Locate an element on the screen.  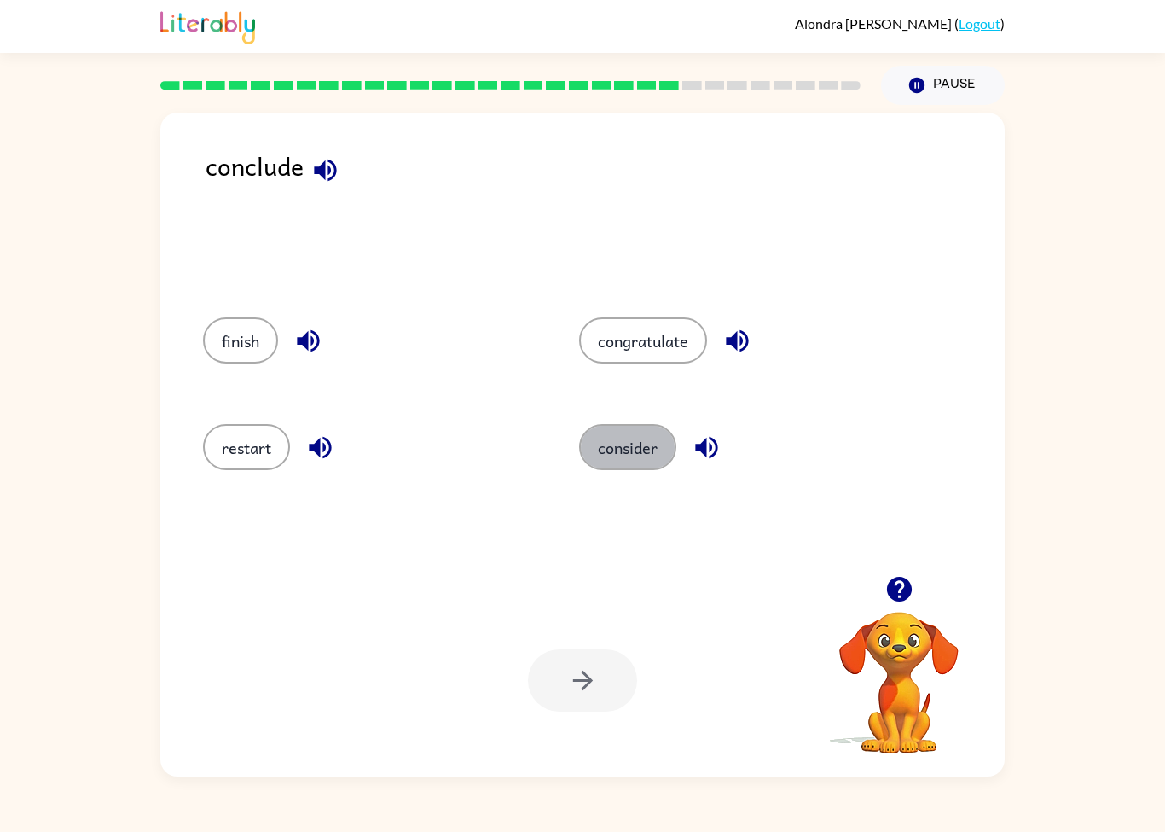
button: restart is located at coordinates (247, 447).